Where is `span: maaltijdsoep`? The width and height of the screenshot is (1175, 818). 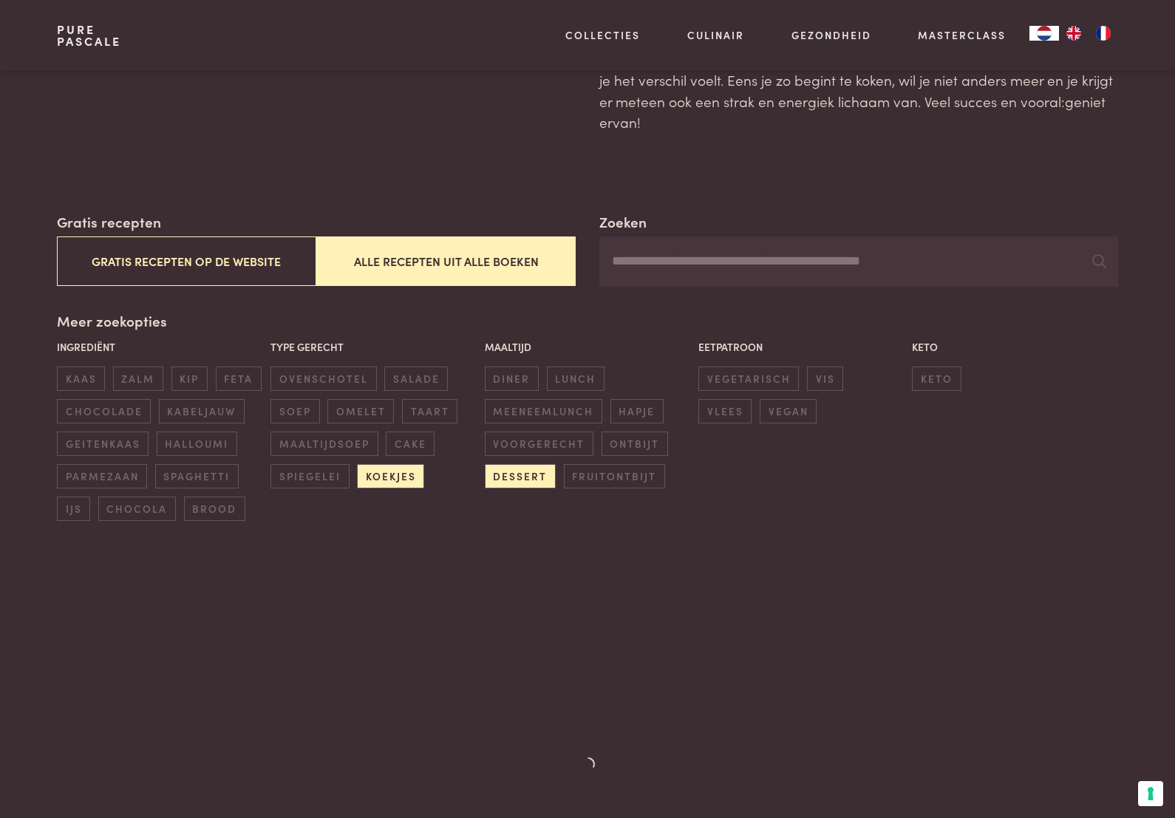 span: maaltijdsoep is located at coordinates (324, 443).